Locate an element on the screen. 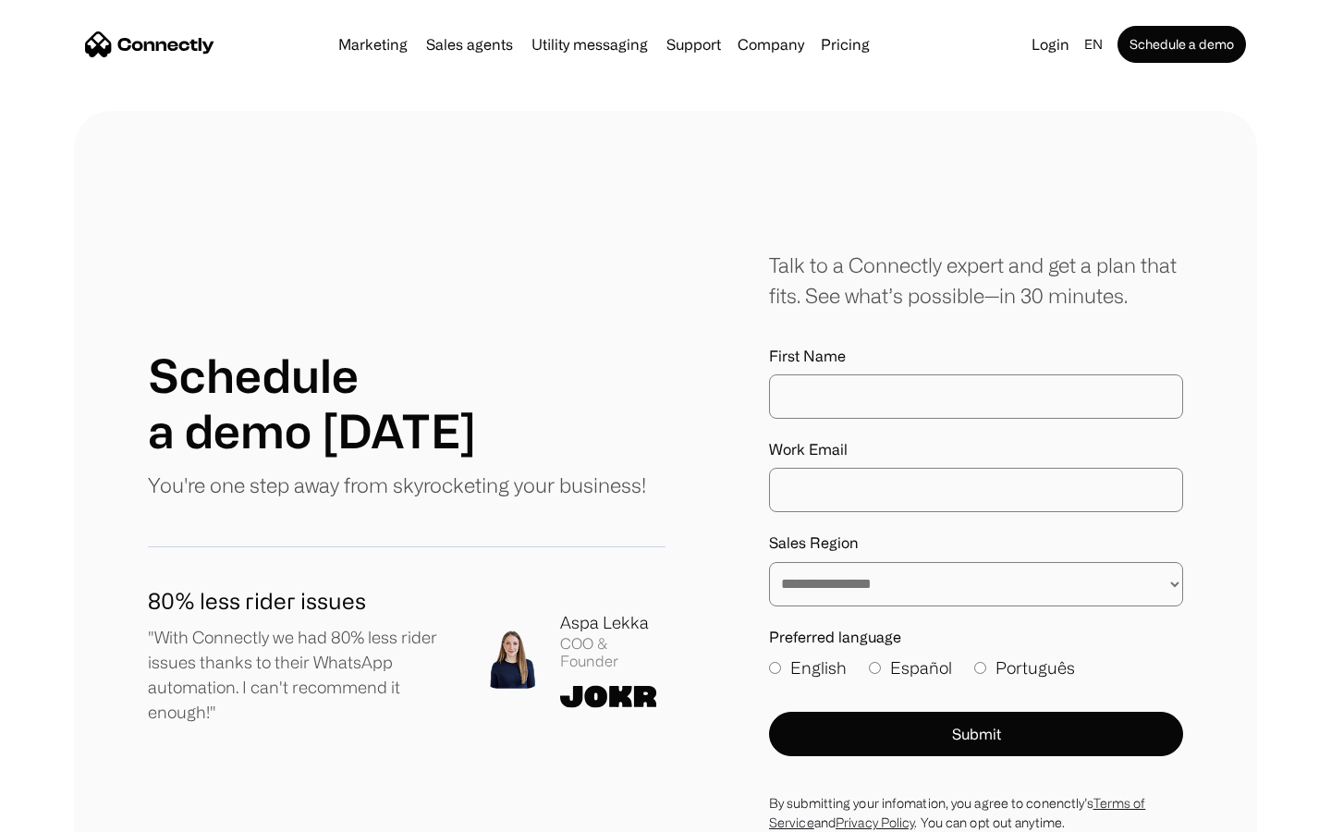  label: Work Email is located at coordinates (976, 449).